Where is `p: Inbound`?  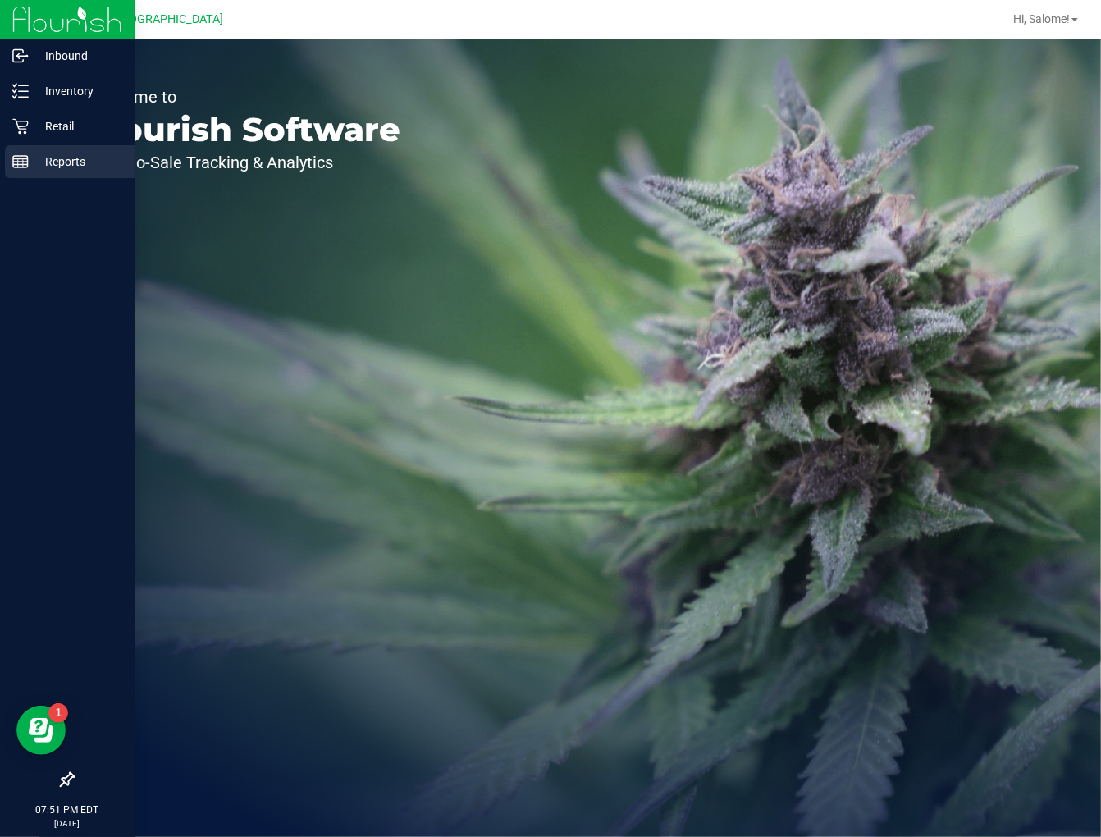
p: Inbound is located at coordinates (78, 56).